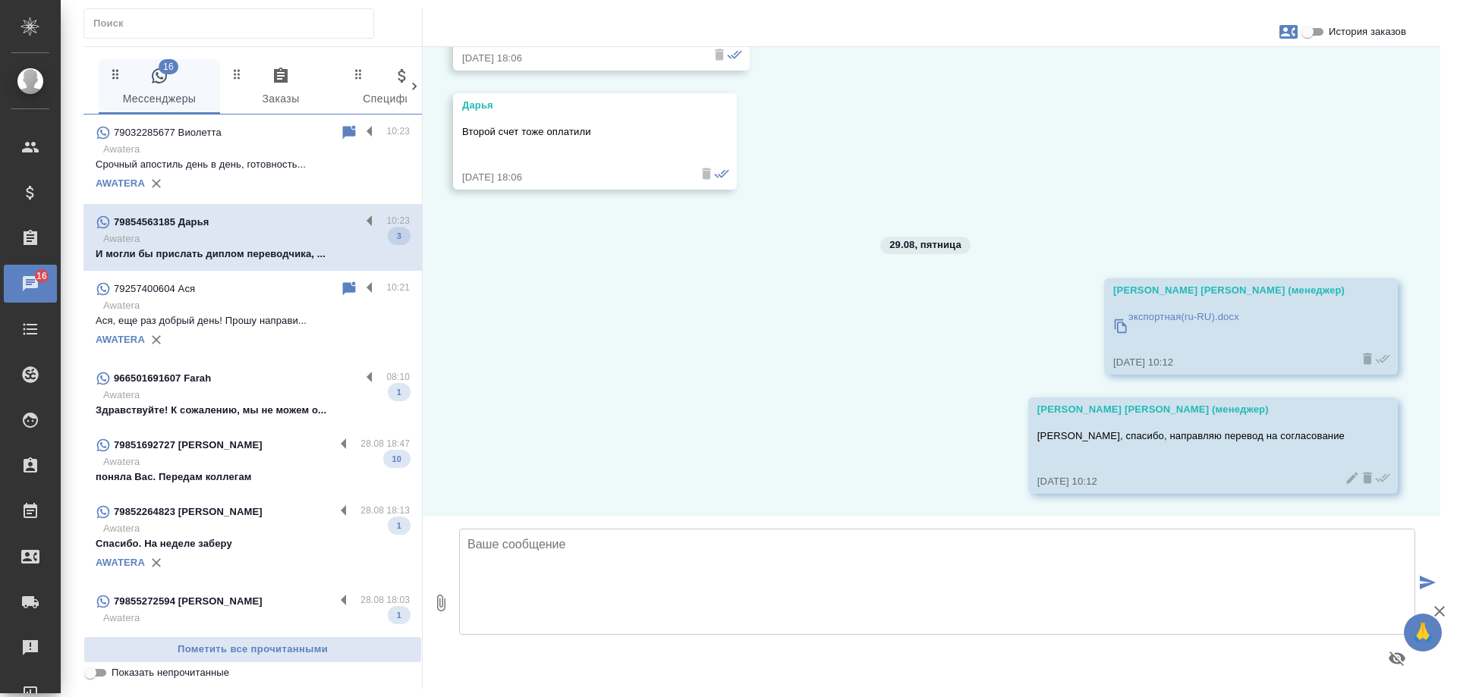 The width and height of the screenshot is (1457, 697). I want to click on p: Второй счет тоже оплатили, so click(573, 132).